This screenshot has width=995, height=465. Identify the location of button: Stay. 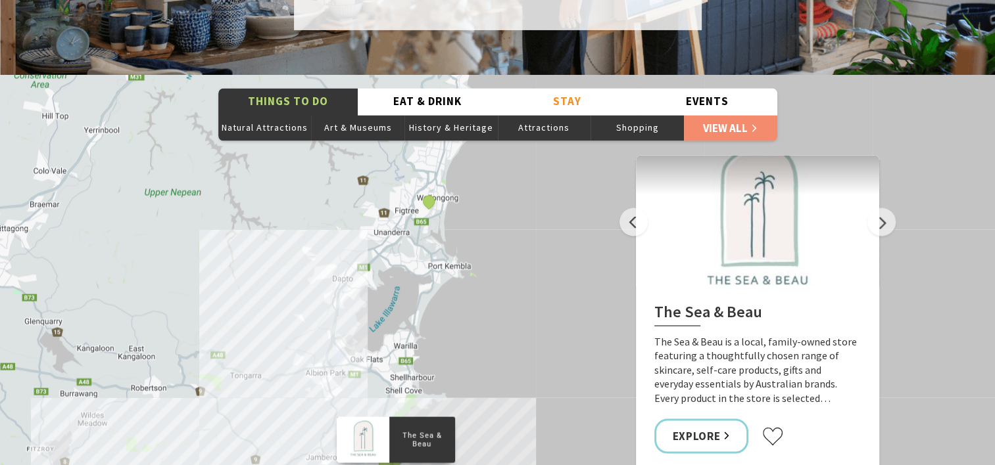
(567, 101).